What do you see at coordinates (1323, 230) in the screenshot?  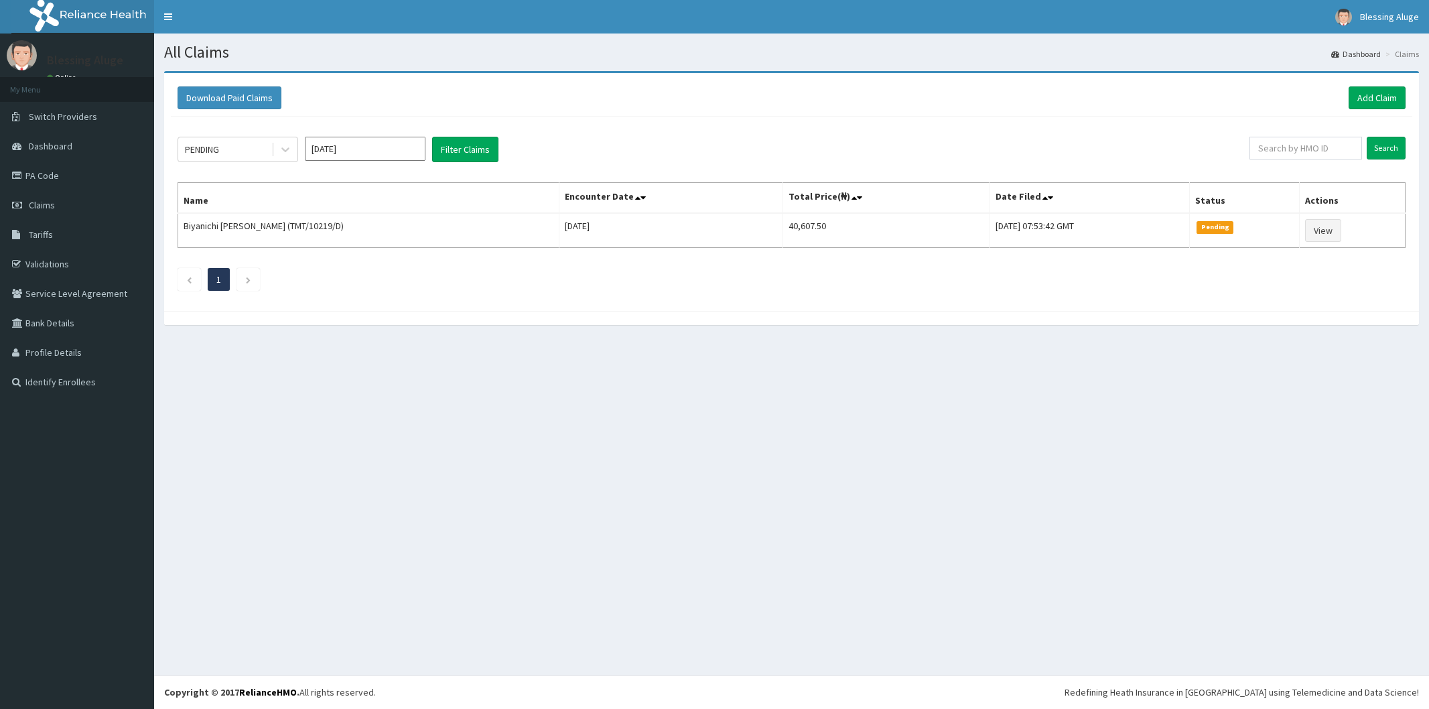 I see `a: View` at bounding box center [1323, 230].